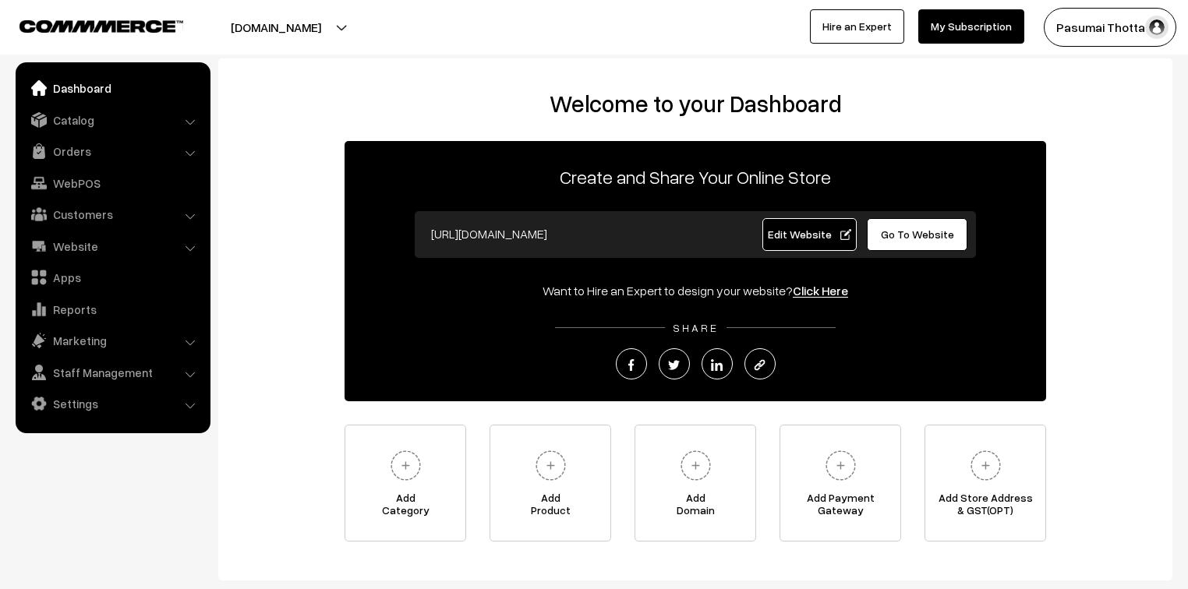 This screenshot has height=589, width=1188. What do you see at coordinates (917, 235) in the screenshot?
I see `a: Go To Website` at bounding box center [917, 235].